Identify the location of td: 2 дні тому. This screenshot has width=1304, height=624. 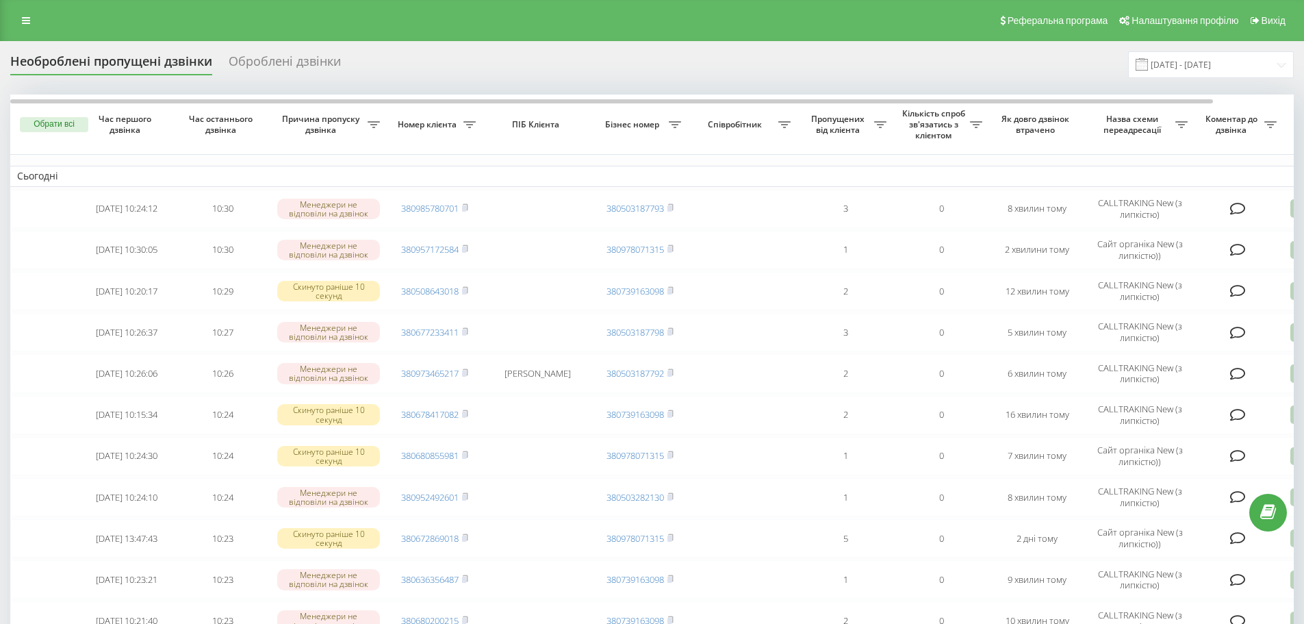
(1037, 538).